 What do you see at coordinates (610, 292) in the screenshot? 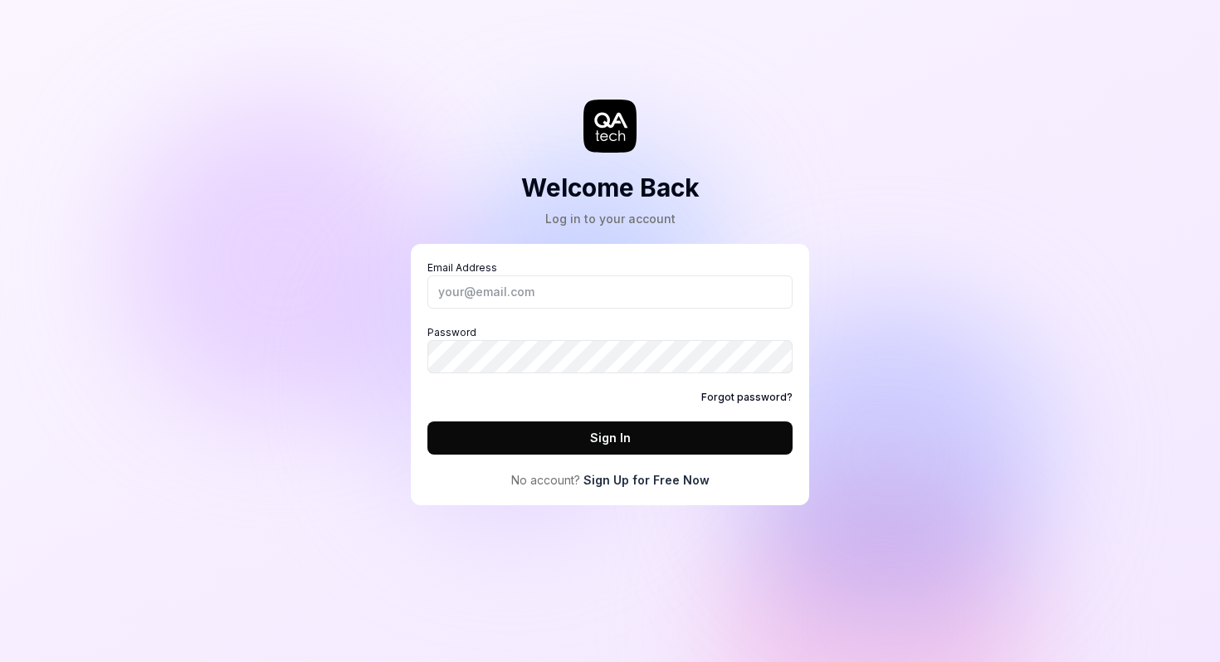
I see `input: Email Address` at bounding box center [610, 292].